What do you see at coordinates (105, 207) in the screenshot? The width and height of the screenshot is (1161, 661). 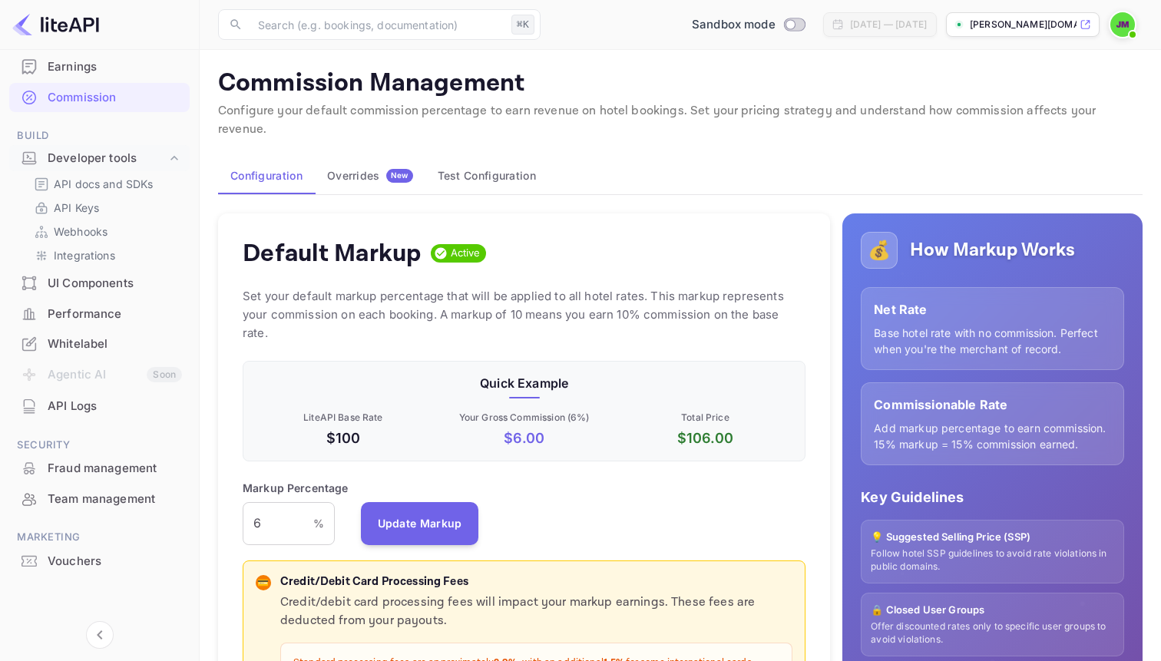 I see `div: API Keys` at bounding box center [105, 207].